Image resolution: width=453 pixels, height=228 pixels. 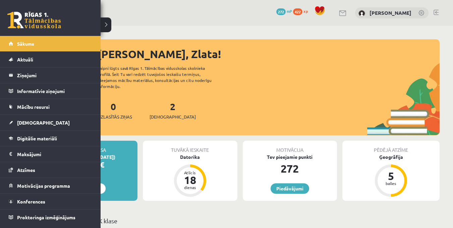 I want to click on span: Neizlasītās ziņas, so click(x=113, y=117).